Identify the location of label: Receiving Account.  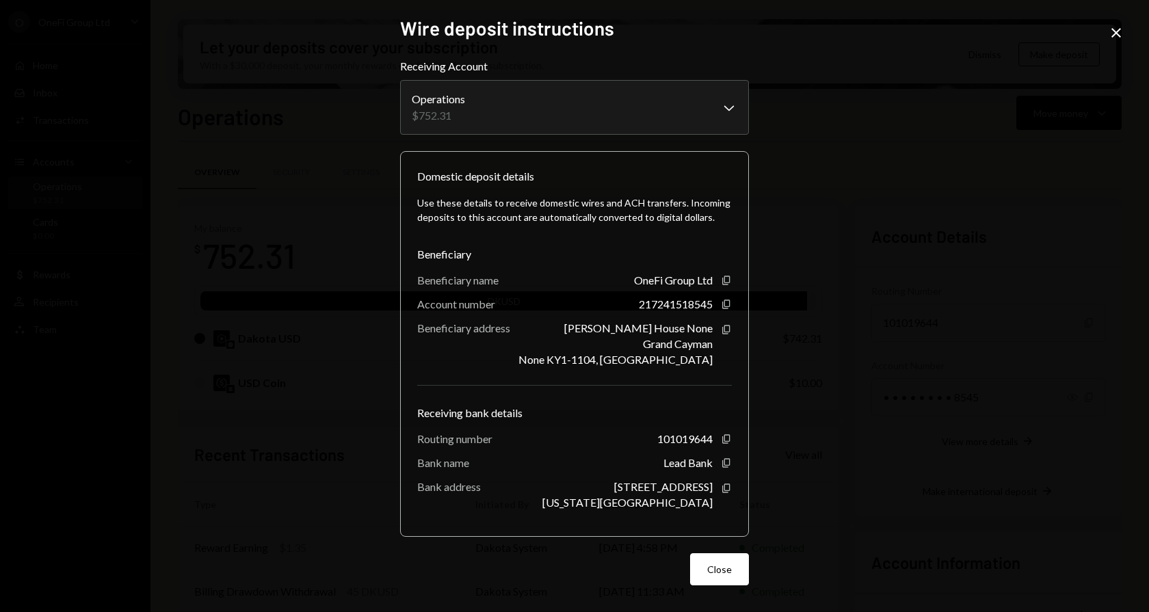
(574, 66).